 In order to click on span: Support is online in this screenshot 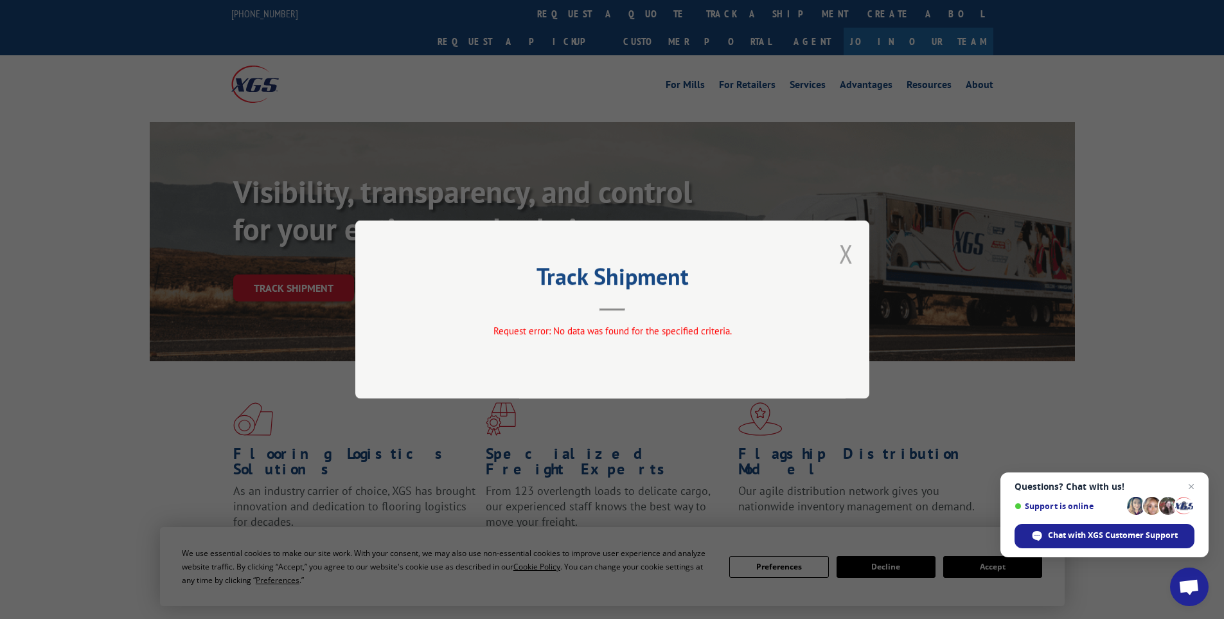, I will do `click(1069, 506)`.